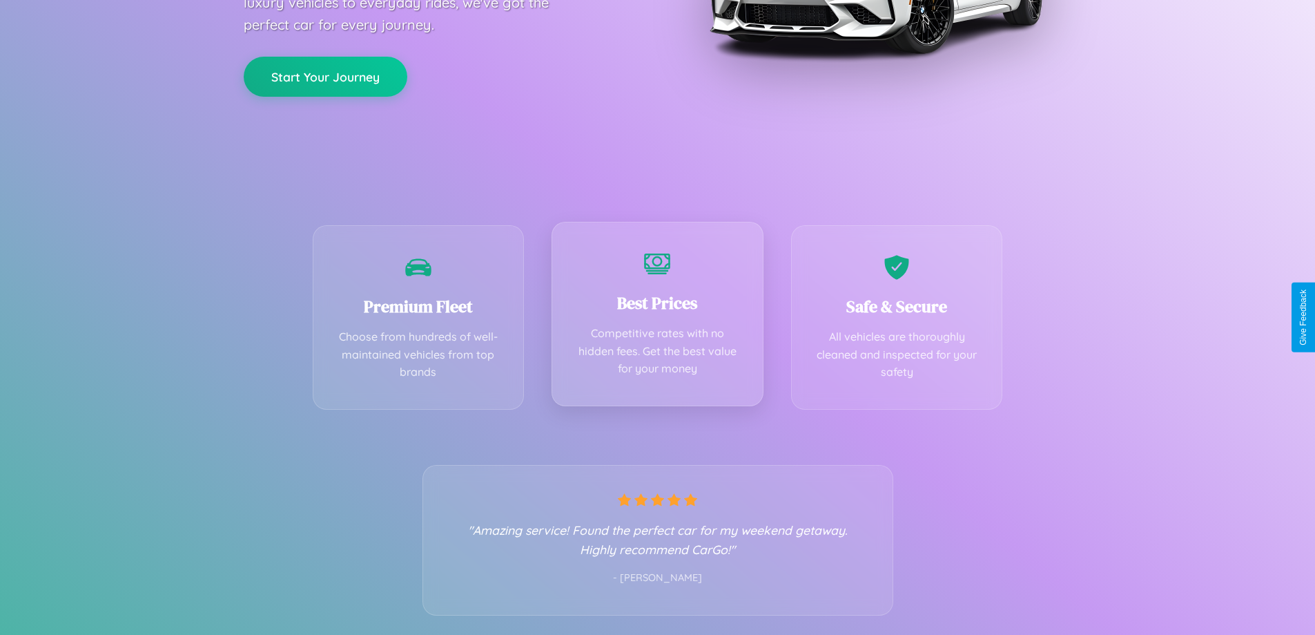 The width and height of the screenshot is (1315, 635). Describe the element at coordinates (418, 354) in the screenshot. I see `p: Choose from hundreds of well-maintained vehicles from top brands` at that location.